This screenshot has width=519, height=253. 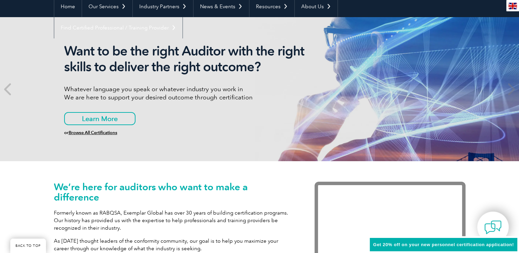 I want to click on img: contact-chat.png, so click(x=493, y=227).